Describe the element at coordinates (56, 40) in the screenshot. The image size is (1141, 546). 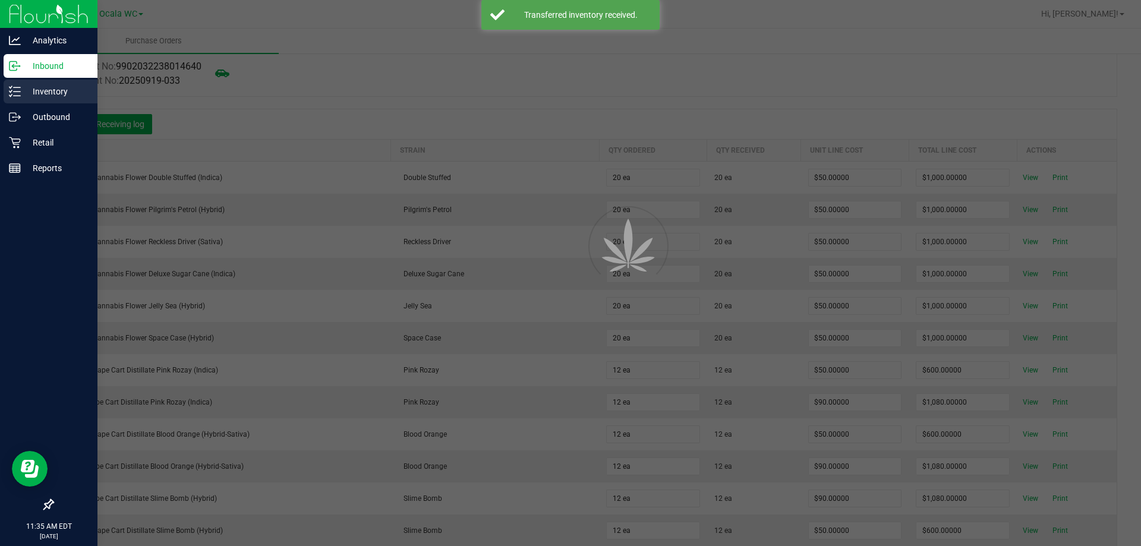
I see `p: Analytics` at that location.